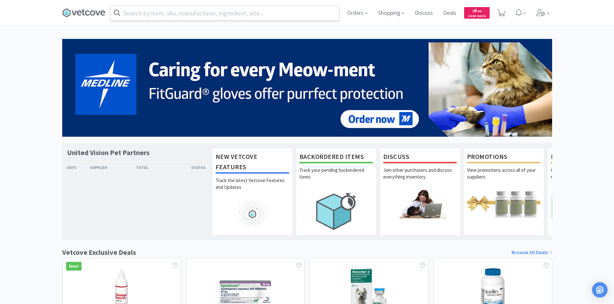 The height and width of the screenshot is (304, 614). Describe the element at coordinates (424, 13) in the screenshot. I see `a: Discuss` at that location.